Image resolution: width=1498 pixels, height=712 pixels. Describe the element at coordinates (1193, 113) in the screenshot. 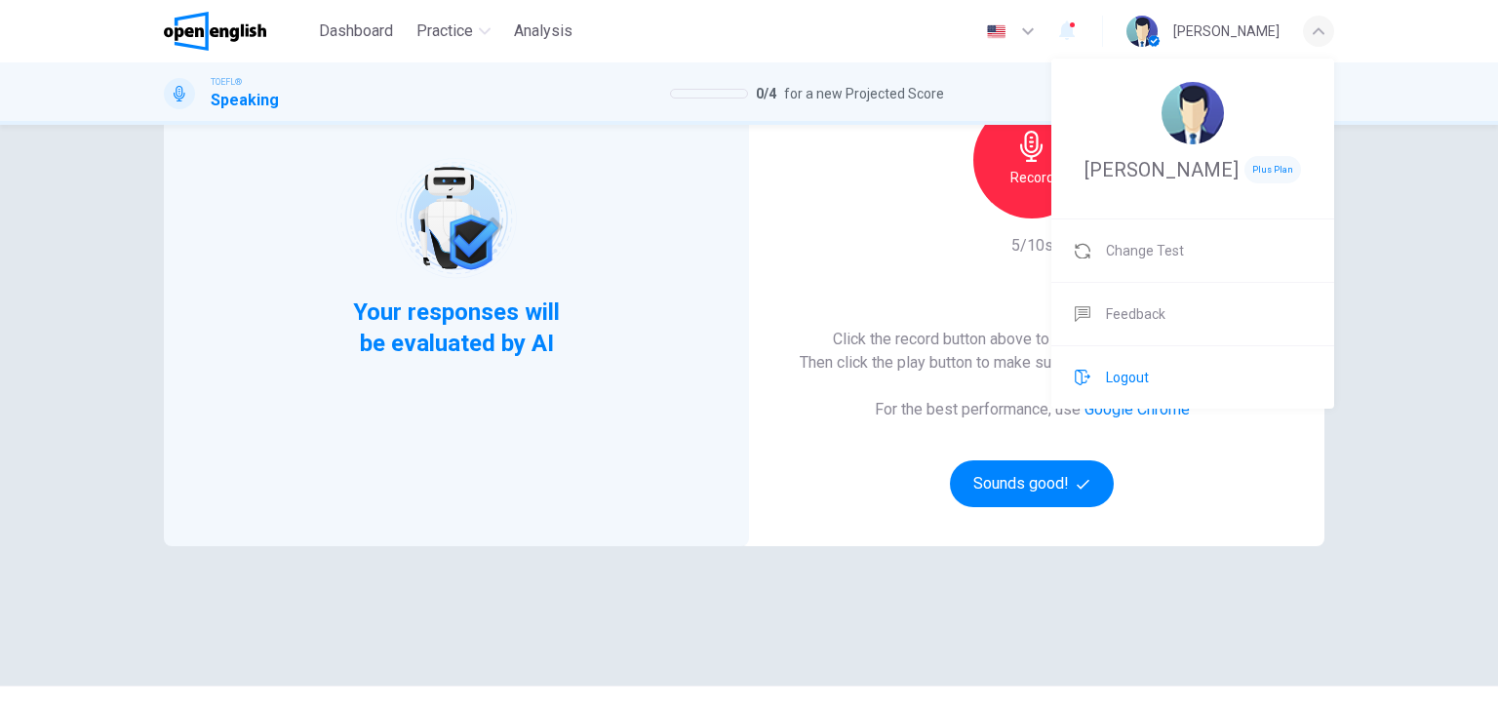

I see `img: Profile picture` at that location.